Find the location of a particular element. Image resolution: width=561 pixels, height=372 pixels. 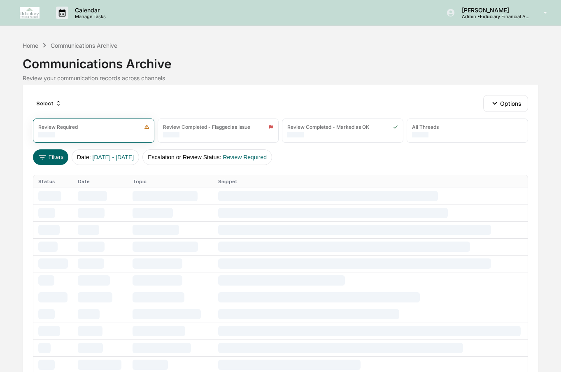

th: Date is located at coordinates (100, 181).